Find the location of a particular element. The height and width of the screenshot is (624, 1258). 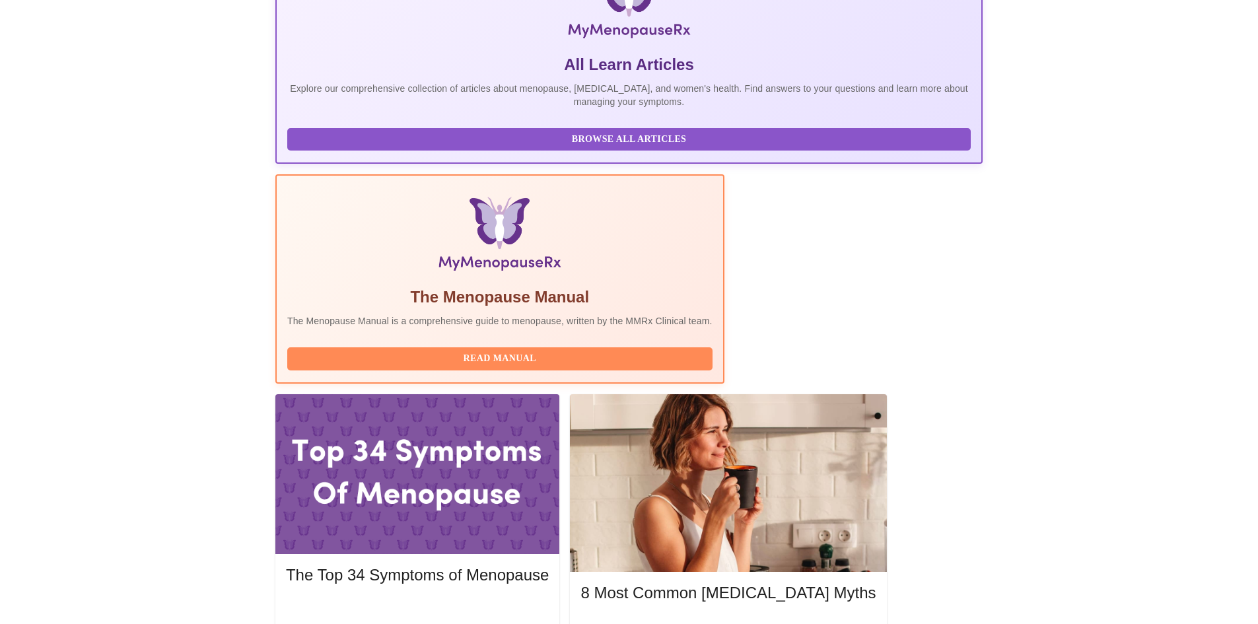

p: The Menopause Manual is a comprehensive guide to menopause, written by the MMRx Clinical team. is located at coordinates (500, 321).